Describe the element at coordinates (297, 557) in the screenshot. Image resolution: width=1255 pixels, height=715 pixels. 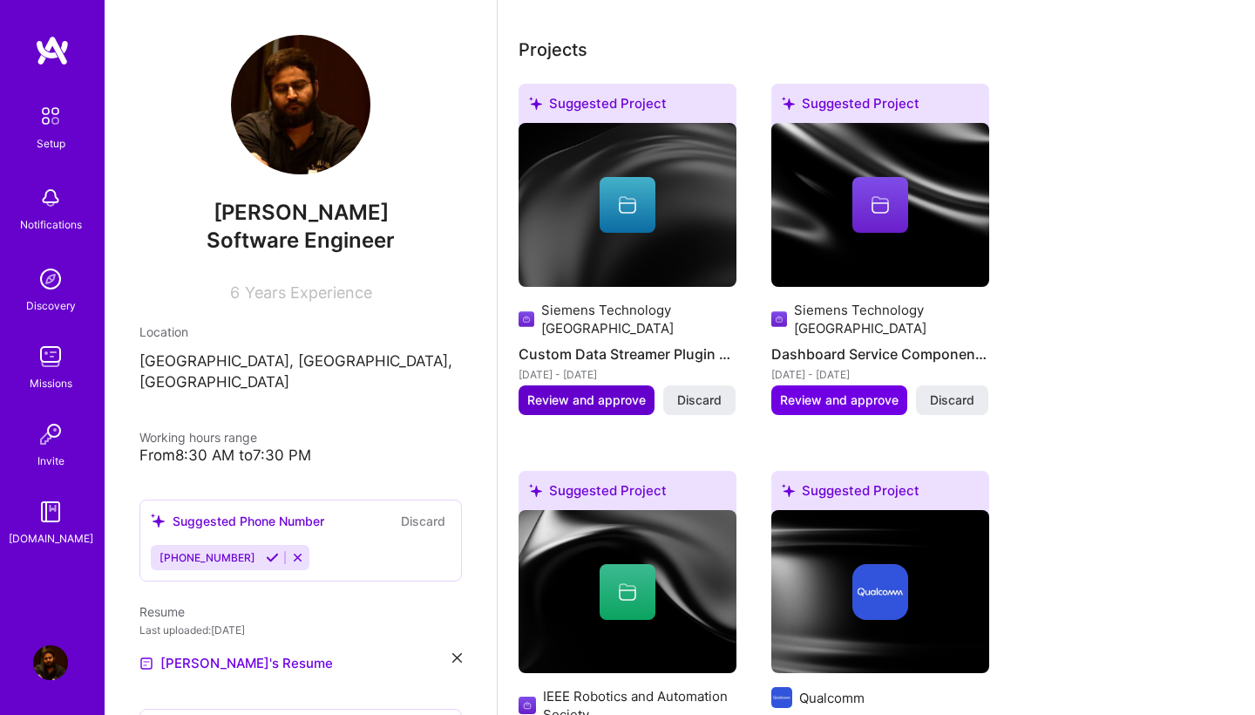
I see `i: Reject` at that location.